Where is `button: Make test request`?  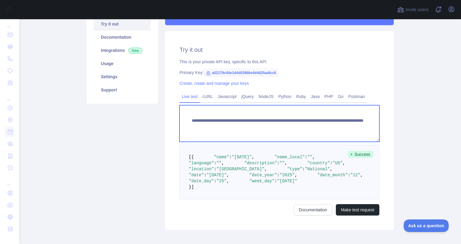
button: Make test request is located at coordinates (358, 210).